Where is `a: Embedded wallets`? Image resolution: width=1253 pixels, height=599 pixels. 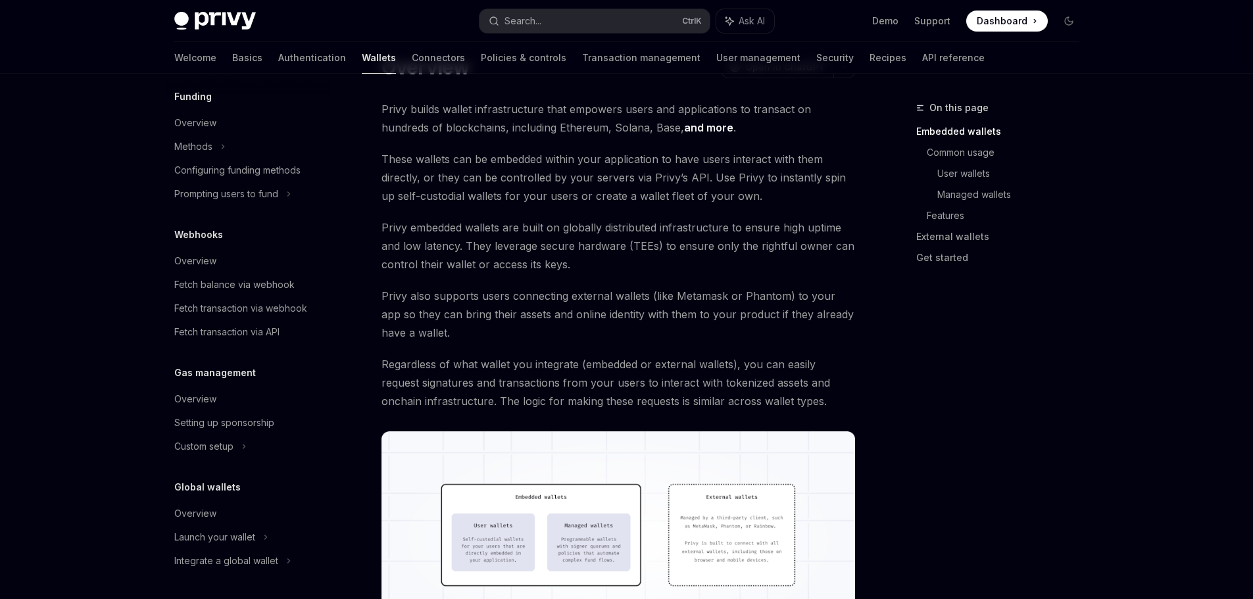
a: Embedded wallets is located at coordinates (1003, 132).